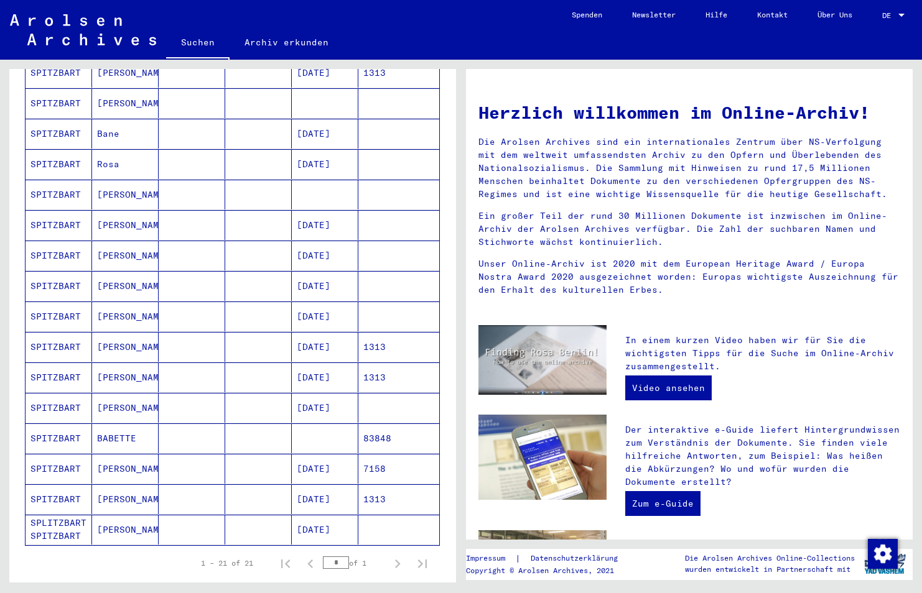 The image size is (922, 593). I want to click on a: Datenschutzerklärung, so click(576, 558).